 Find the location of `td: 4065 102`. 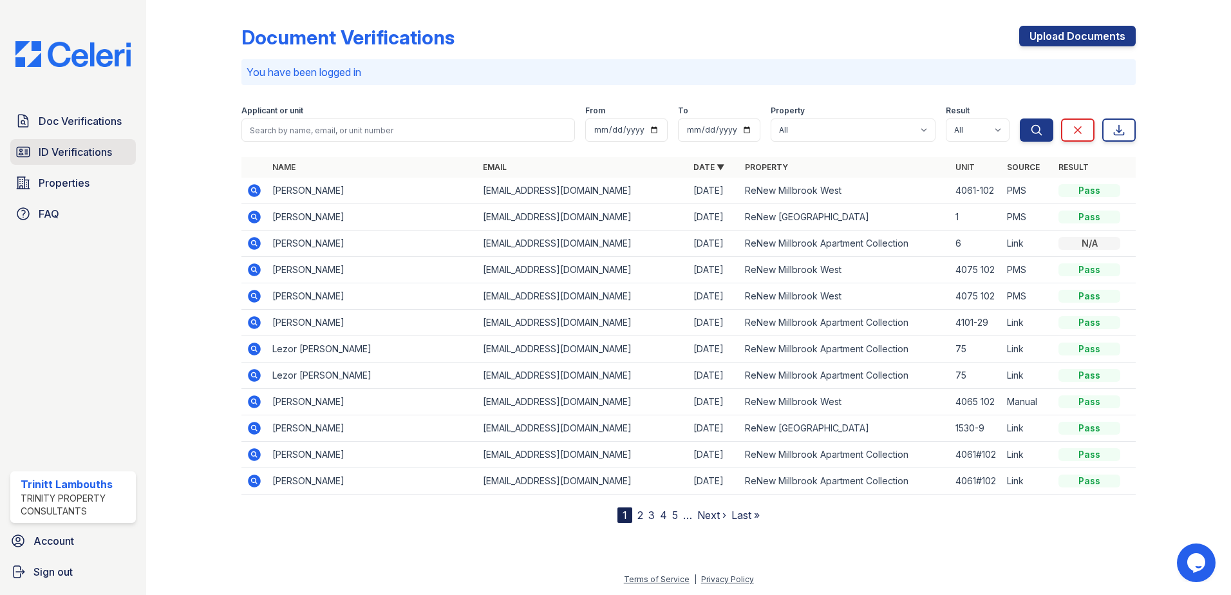

td: 4065 102 is located at coordinates (976, 402).